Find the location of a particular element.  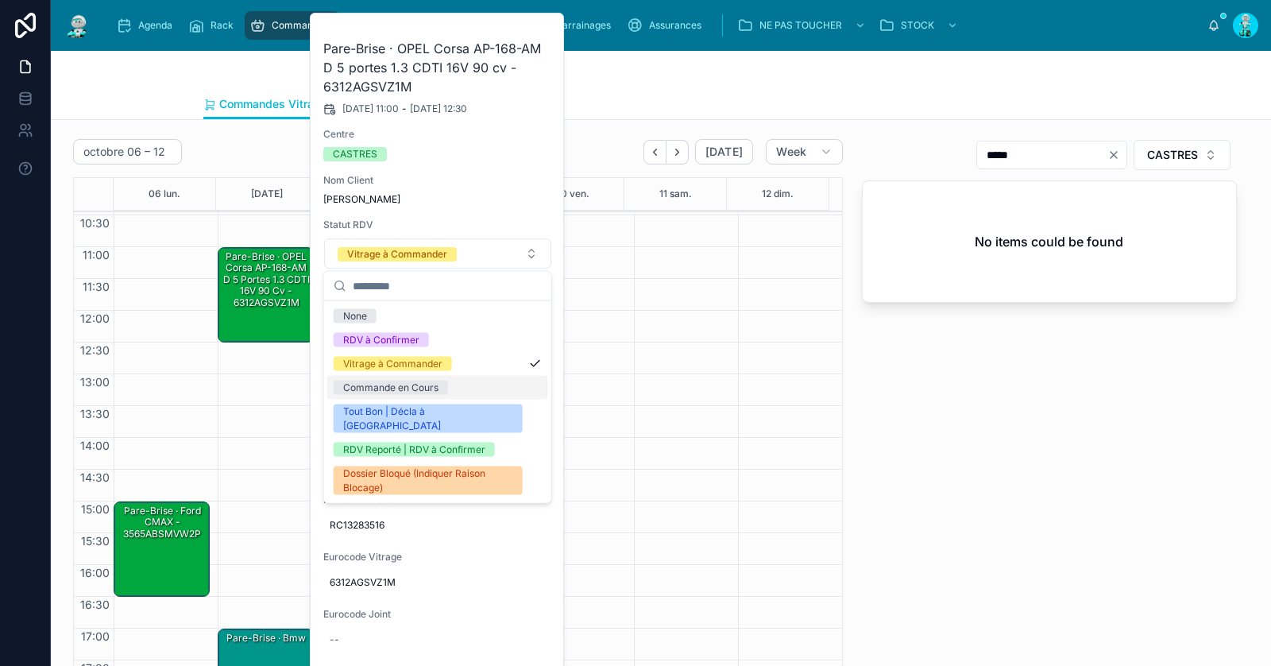

button: Next is located at coordinates (677, 152).